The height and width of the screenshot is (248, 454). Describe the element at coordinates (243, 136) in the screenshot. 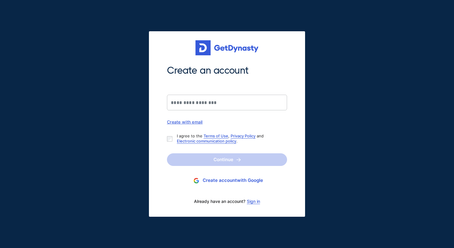

I see `a: Privacy Policy` at that location.